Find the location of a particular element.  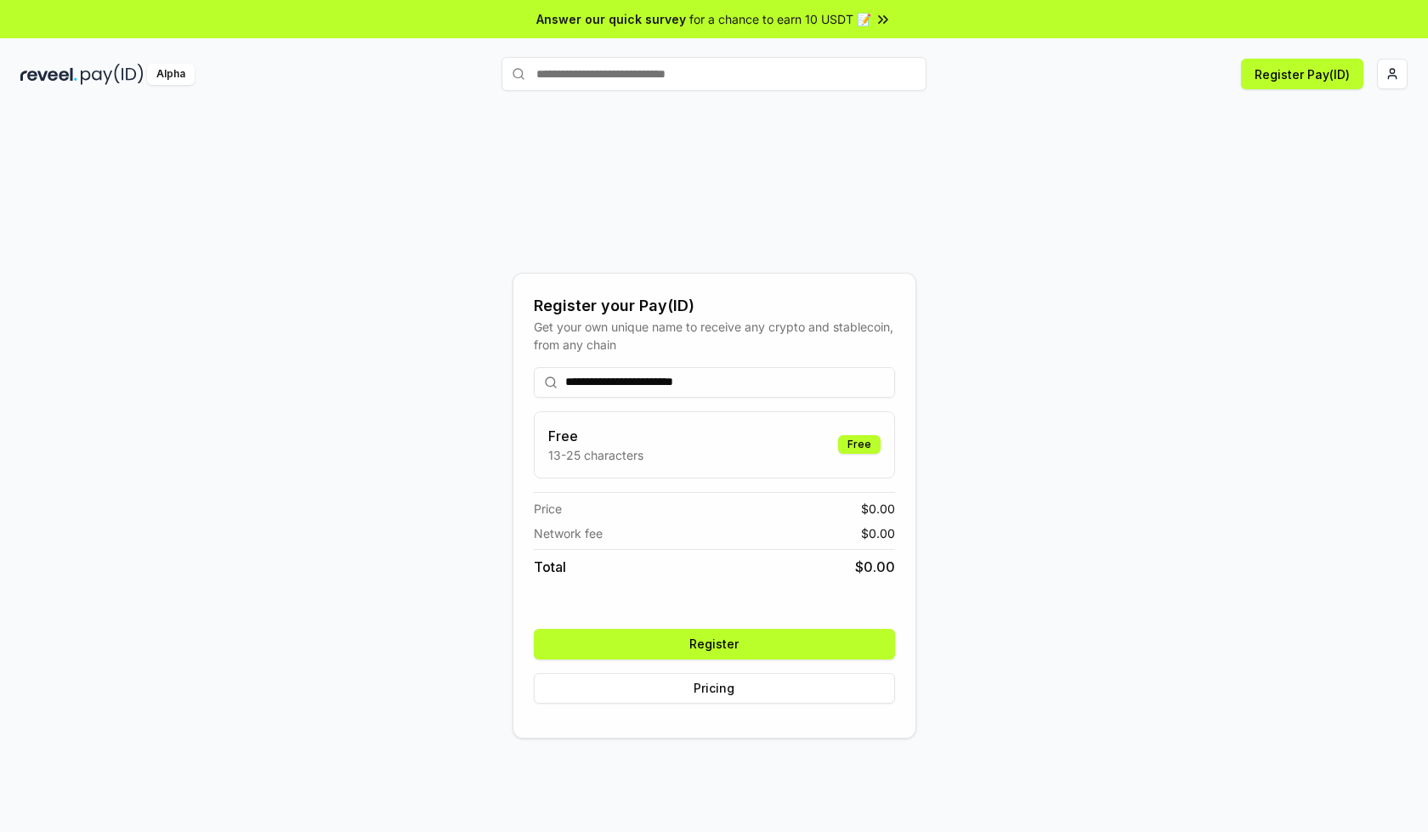

div: Free is located at coordinates (859, 445).